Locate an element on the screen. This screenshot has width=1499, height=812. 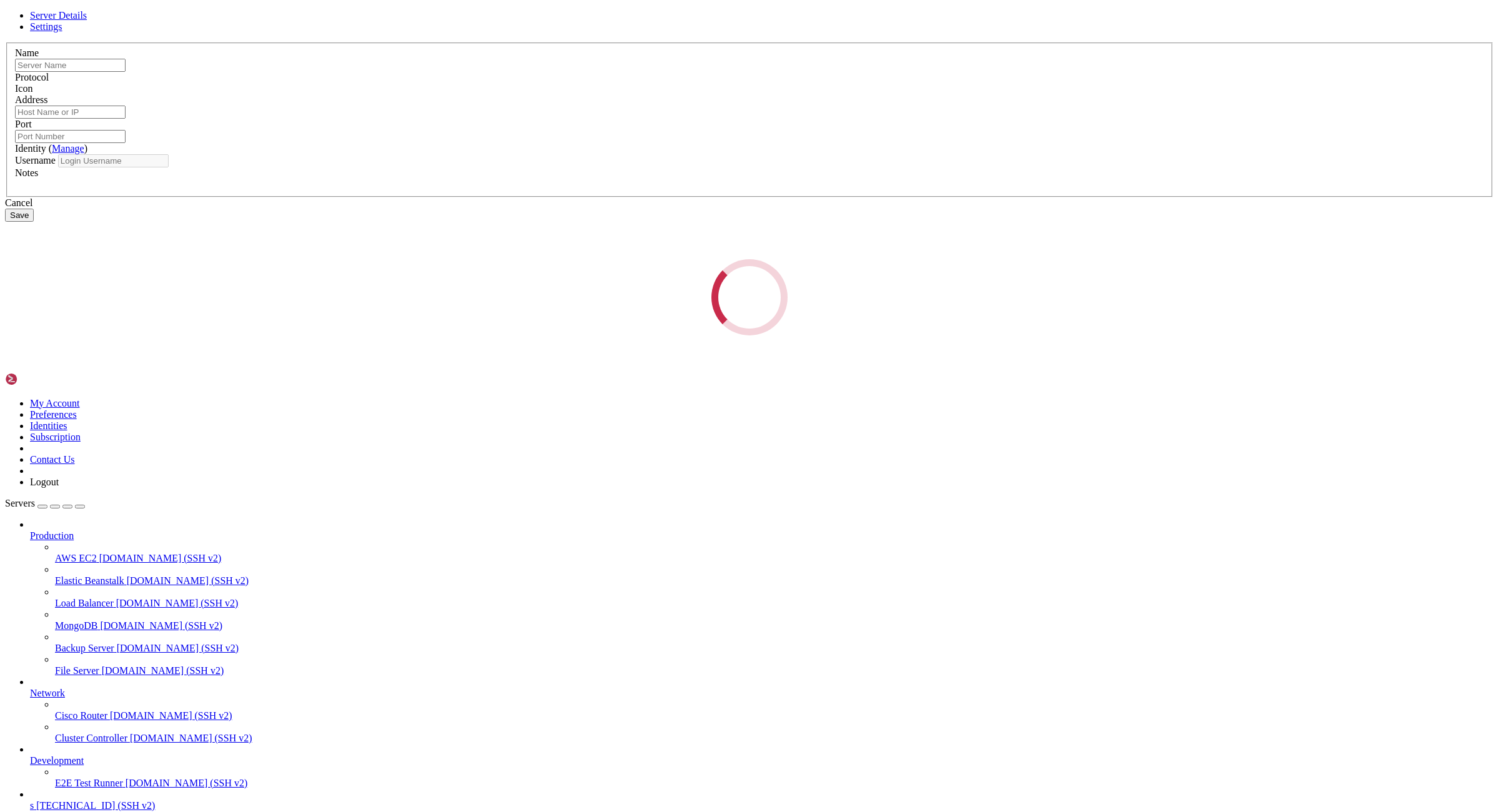
span: Backup Server is located at coordinates (85, 648).